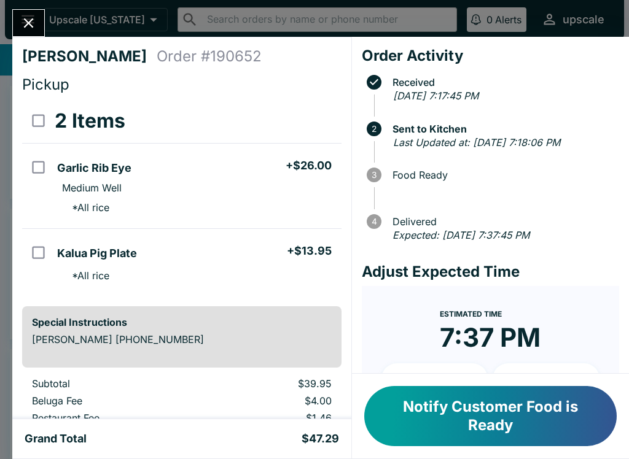  Describe the element at coordinates (271, 401) in the screenshot. I see `p: $4.00` at that location.